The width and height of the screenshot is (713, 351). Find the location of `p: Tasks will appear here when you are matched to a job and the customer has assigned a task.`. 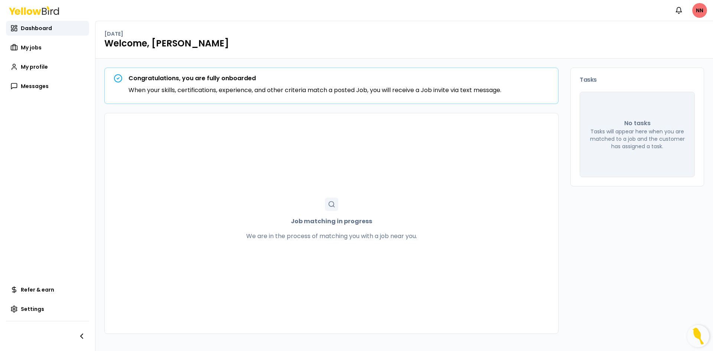

p: Tasks will appear here when you are matched to a job and the customer has assigned a task. is located at coordinates (638, 139).